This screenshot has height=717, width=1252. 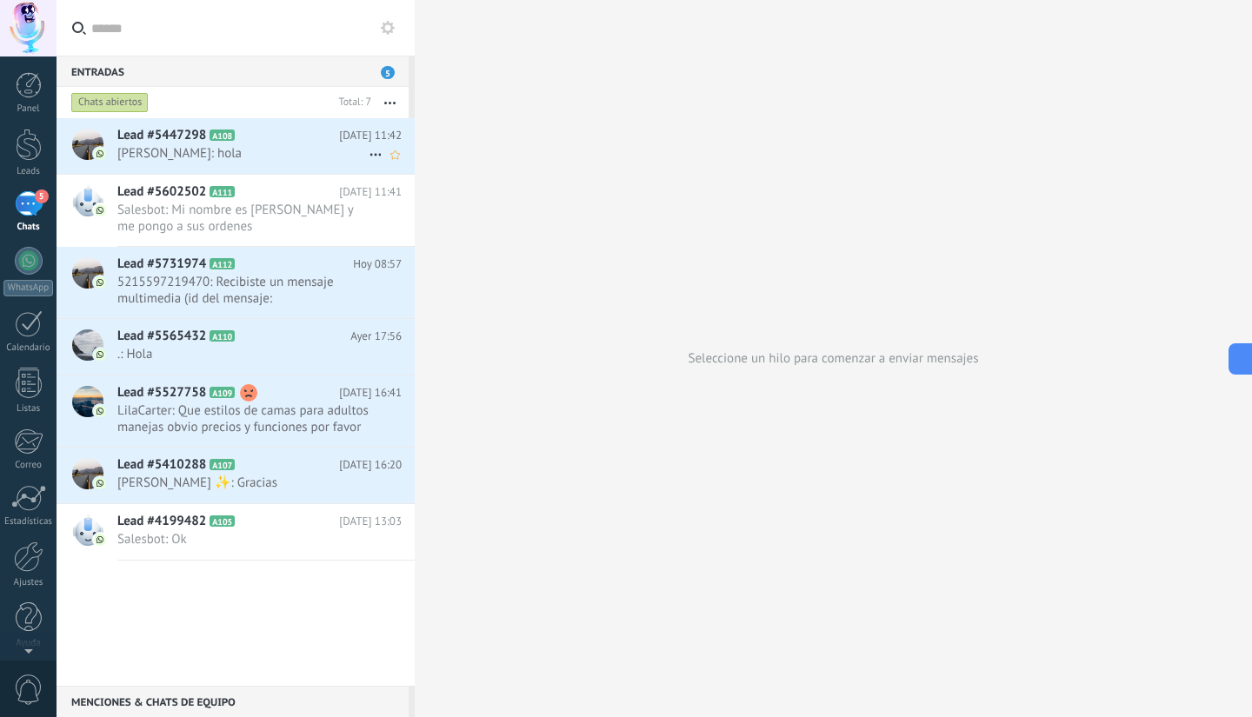 What do you see at coordinates (29, 409) in the screenshot?
I see `div: Listas` at bounding box center [29, 409].